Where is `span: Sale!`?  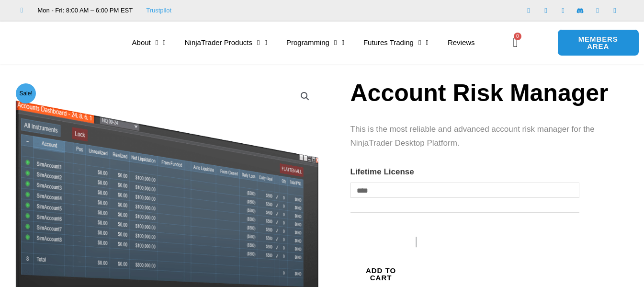 span: Sale! is located at coordinates (26, 93).